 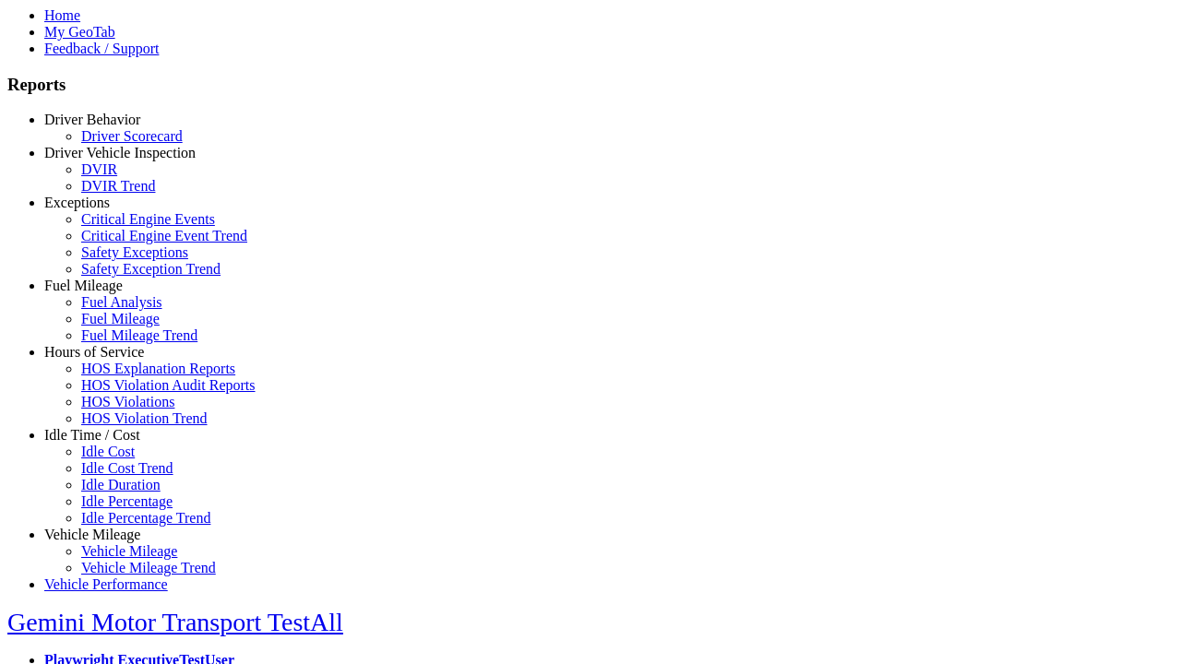 I want to click on a: DVIR Trend, so click(x=118, y=185).